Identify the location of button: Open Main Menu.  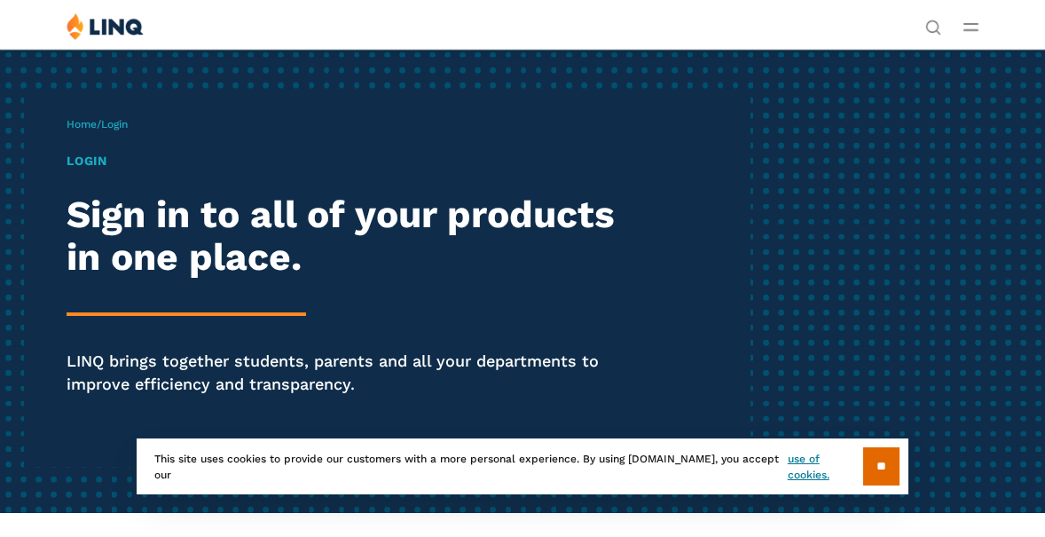
(970, 27).